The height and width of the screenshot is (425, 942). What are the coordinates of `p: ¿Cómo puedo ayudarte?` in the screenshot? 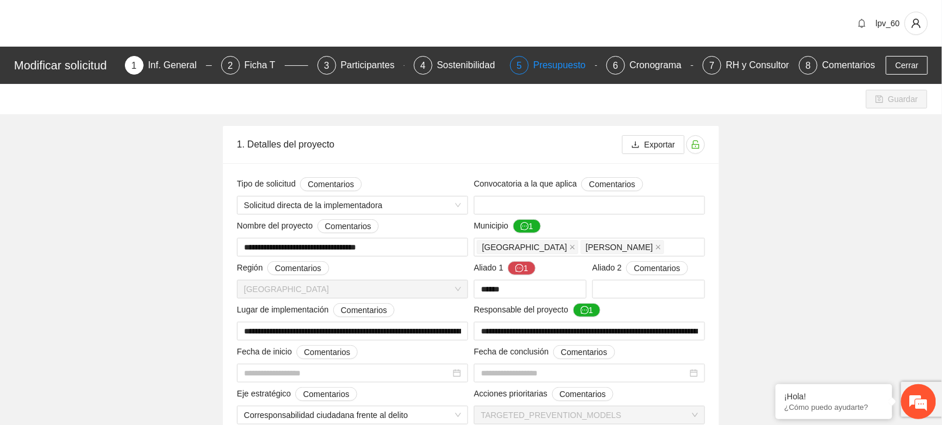 It's located at (834, 407).